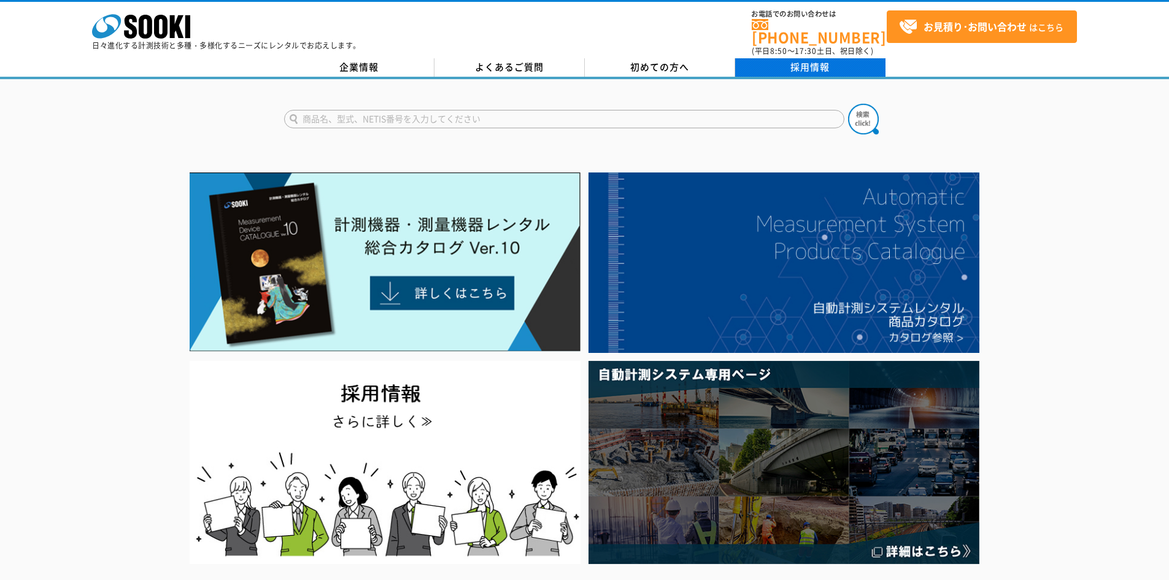 This screenshot has height=580, width=1169. What do you see at coordinates (385, 262) in the screenshot?
I see `img: Catalog Ver10` at bounding box center [385, 262].